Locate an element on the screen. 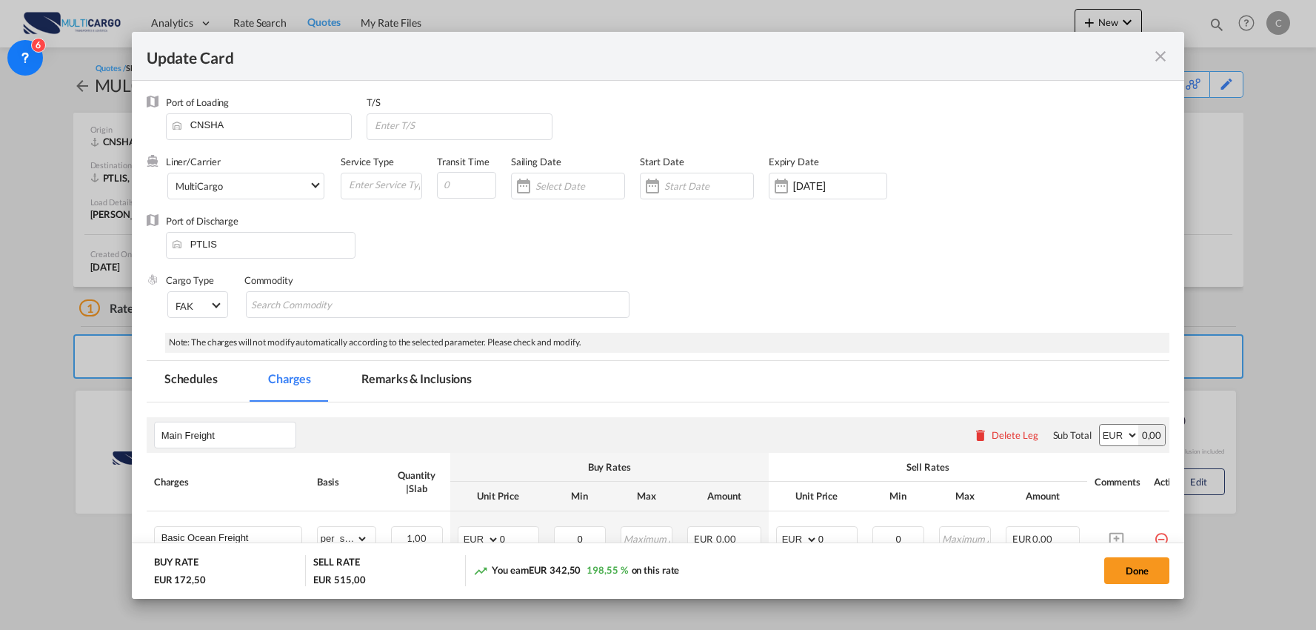 Image resolution: width=1316 pixels, height=630 pixels. label: Port of Loading is located at coordinates (198, 102).